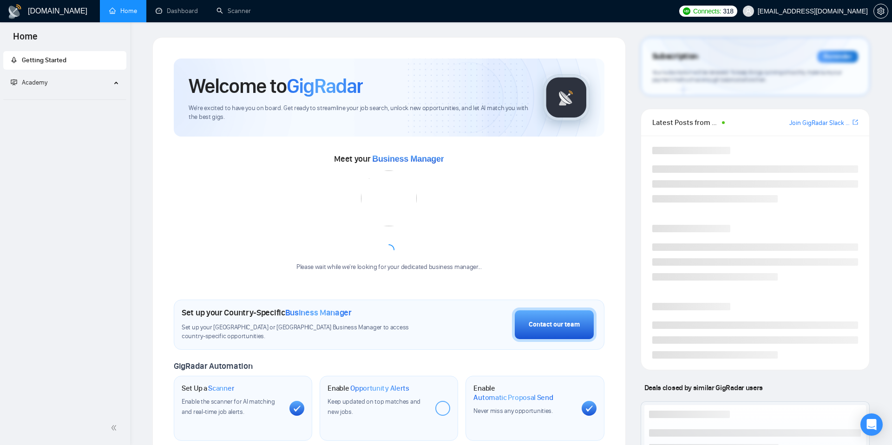 The height and width of the screenshot is (445, 892). Describe the element at coordinates (554, 325) in the screenshot. I see `div: Contact our team` at that location.